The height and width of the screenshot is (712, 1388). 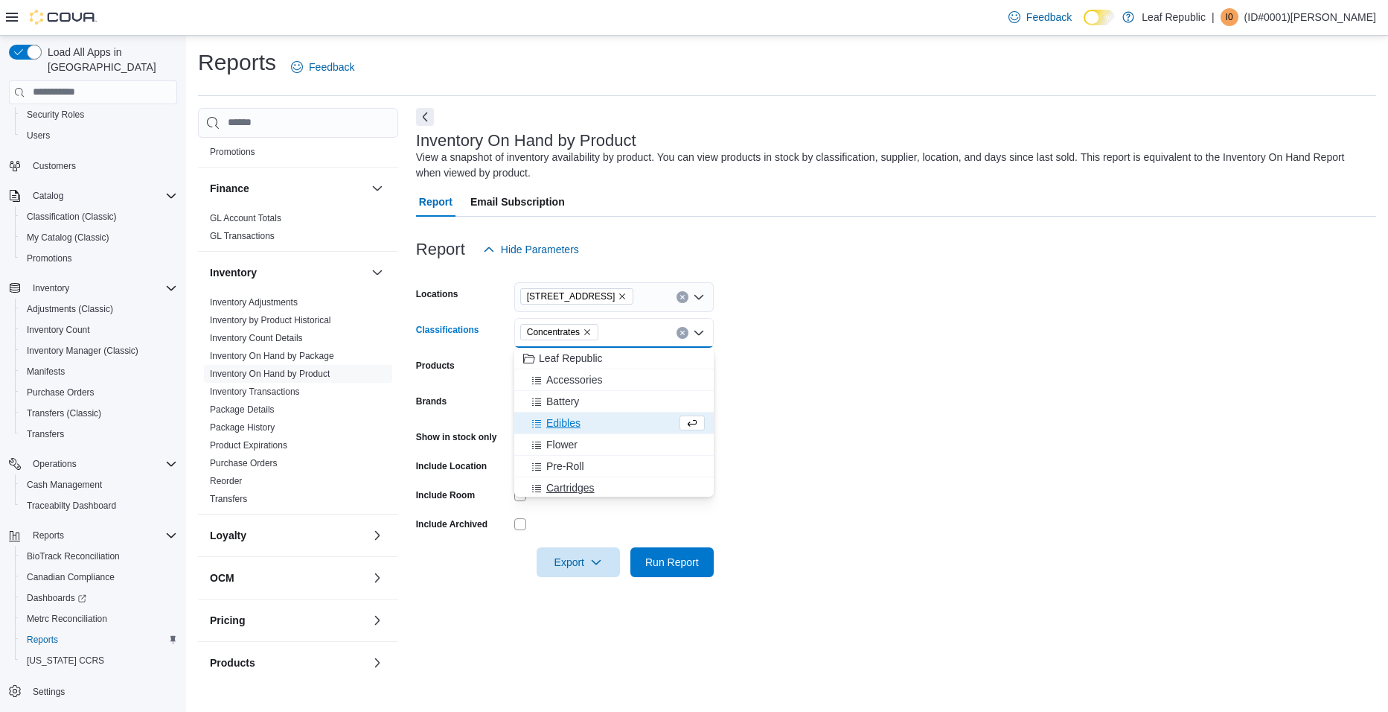 I want to click on span: Cartridges, so click(x=570, y=487).